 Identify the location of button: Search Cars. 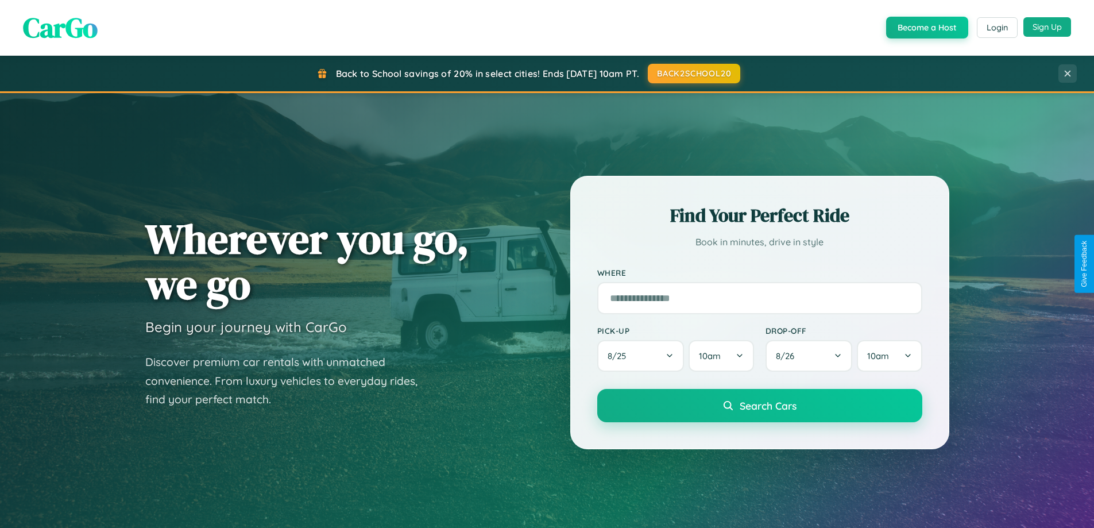
(760, 406).